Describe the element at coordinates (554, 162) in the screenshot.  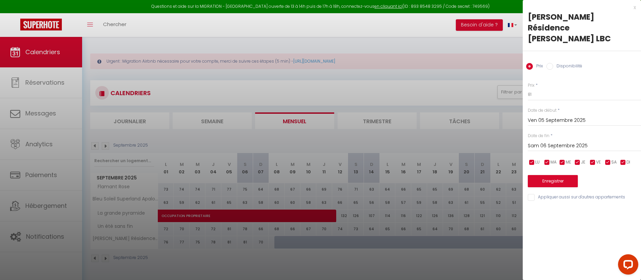
I see `span: MA` at that location.